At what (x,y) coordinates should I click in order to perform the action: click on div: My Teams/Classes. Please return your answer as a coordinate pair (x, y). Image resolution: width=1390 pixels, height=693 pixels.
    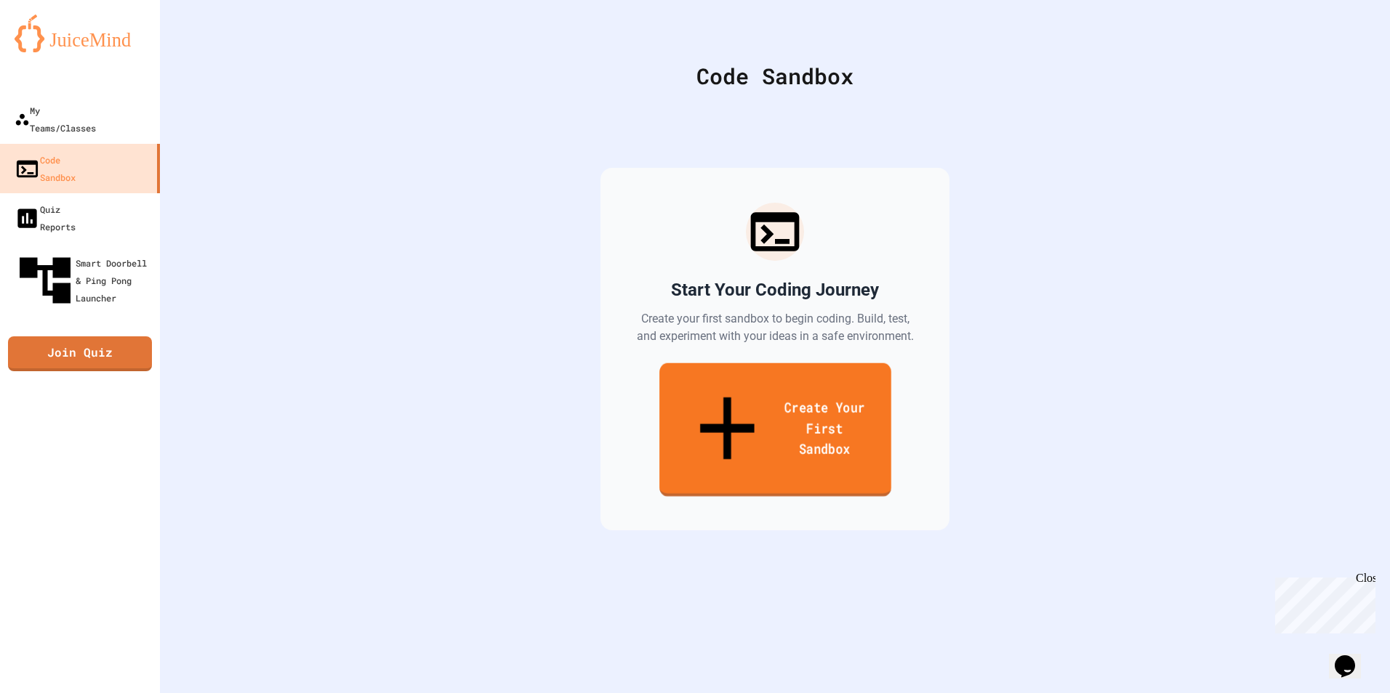
    Looking at the image, I should click on (55, 119).